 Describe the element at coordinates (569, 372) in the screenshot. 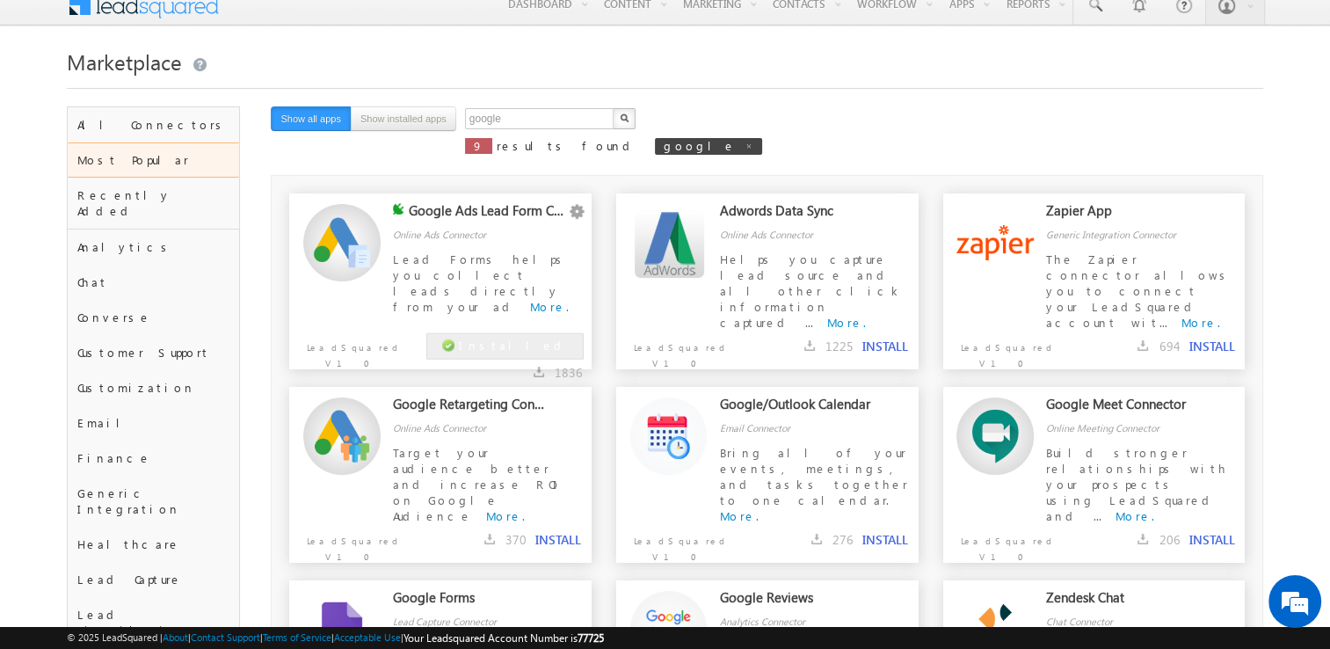

I see `span: 1836` at that location.